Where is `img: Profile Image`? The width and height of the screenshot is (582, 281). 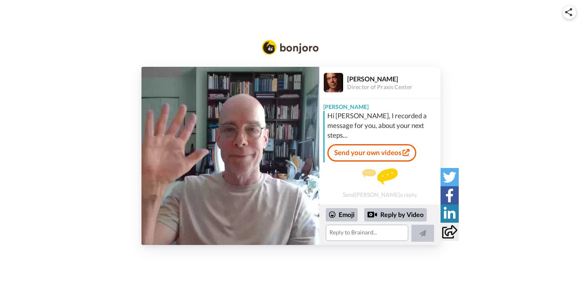
img: Profile Image is located at coordinates (334, 82).